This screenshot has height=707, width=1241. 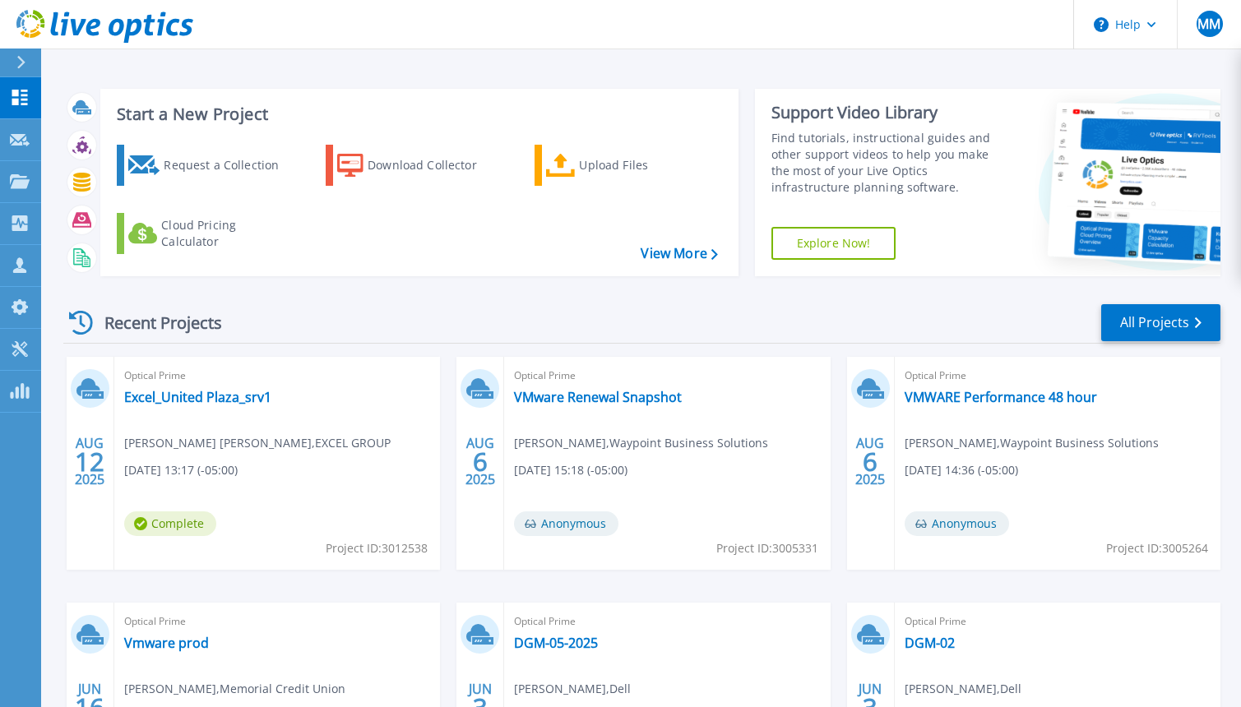 I want to click on a: Cloud Pricing Calculator, so click(x=208, y=234).